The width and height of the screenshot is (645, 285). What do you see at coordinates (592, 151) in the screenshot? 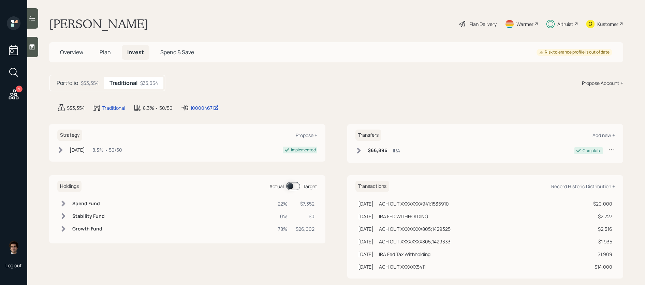
I see `div: Complete` at bounding box center [592, 151].